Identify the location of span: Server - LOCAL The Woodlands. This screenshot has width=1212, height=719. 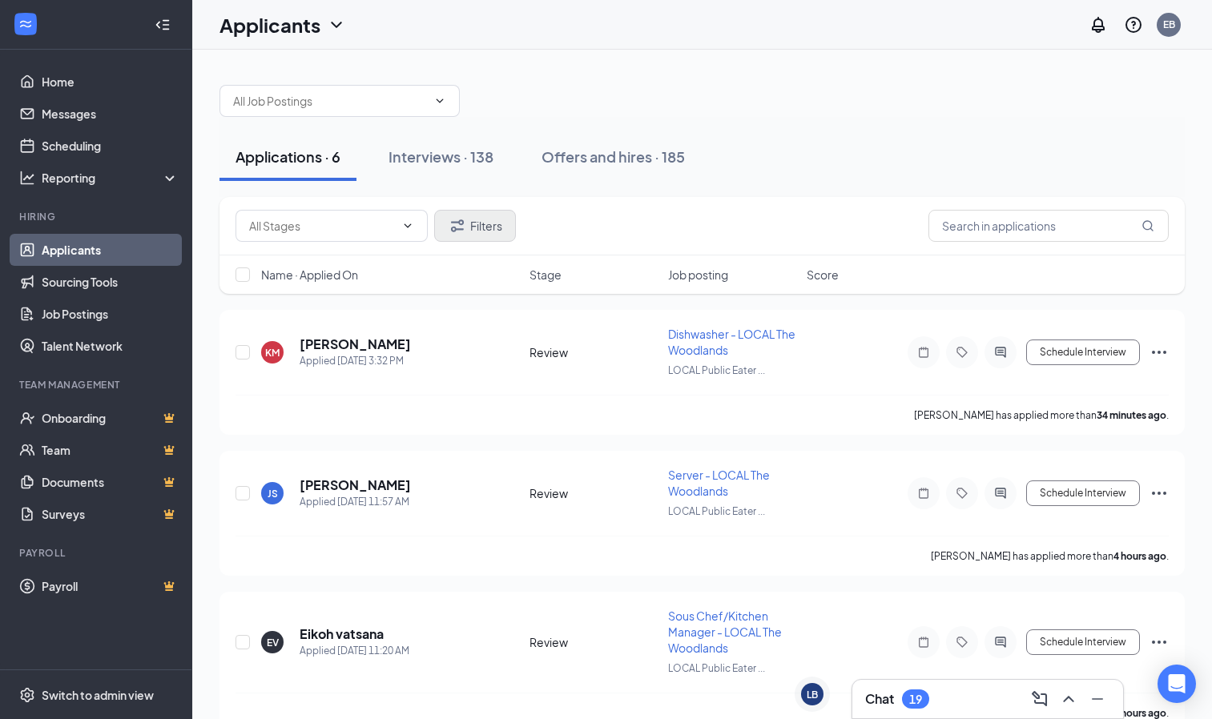
(718, 483).